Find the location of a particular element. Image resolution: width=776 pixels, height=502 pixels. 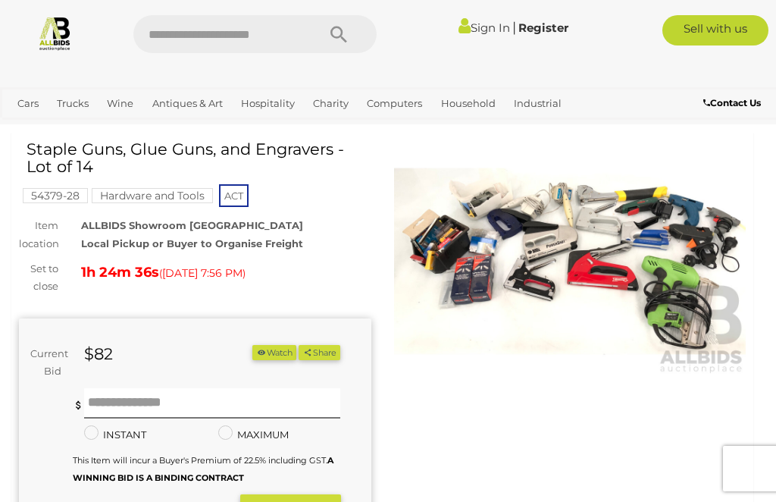

h1: Staple Guns, Glue Guns, and Engravers - Lot of 14 is located at coordinates (197, 158).